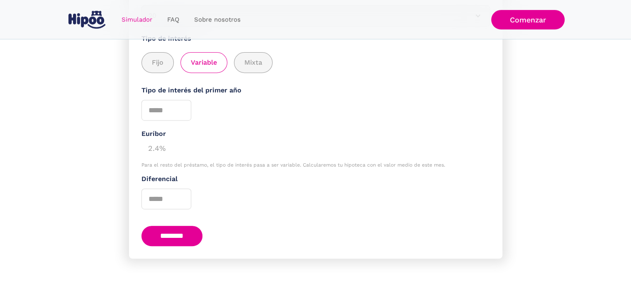 The width and height of the screenshot is (631, 288). Describe the element at coordinates (204, 63) in the screenshot. I see `span: Variable` at that location.